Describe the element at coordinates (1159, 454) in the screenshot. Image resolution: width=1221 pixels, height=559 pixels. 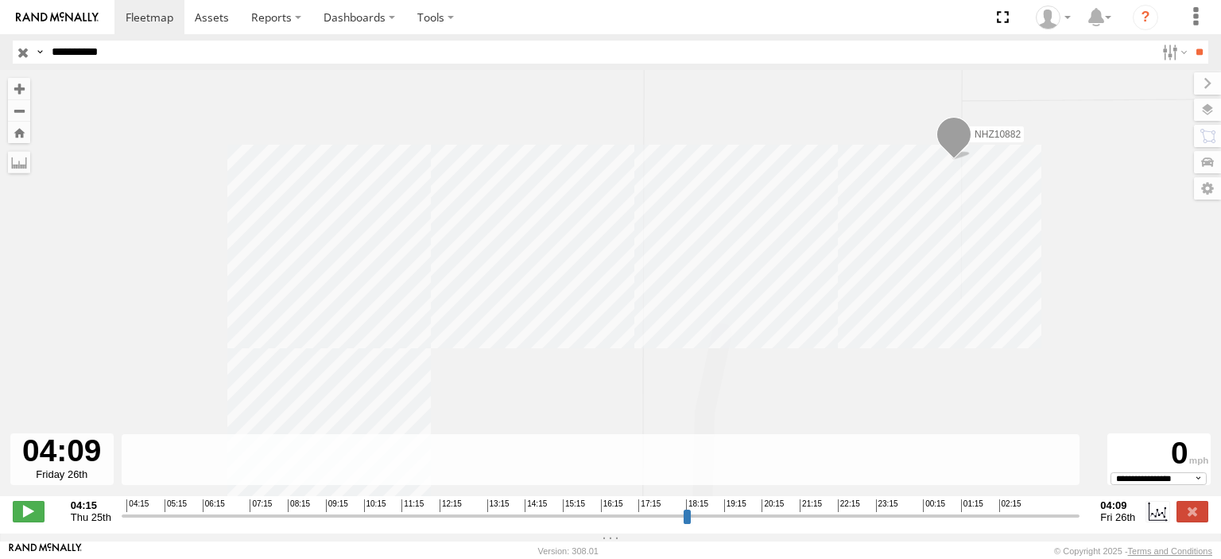
I see `div: 0` at that location.